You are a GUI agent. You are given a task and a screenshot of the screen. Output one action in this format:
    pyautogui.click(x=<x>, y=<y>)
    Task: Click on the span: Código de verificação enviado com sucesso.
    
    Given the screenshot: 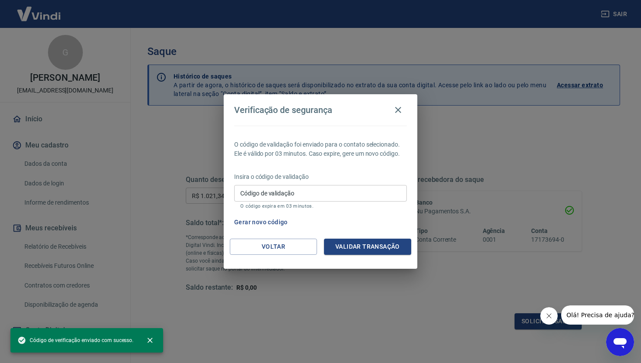 What is the action you would take?
    pyautogui.click(x=75, y=340)
    